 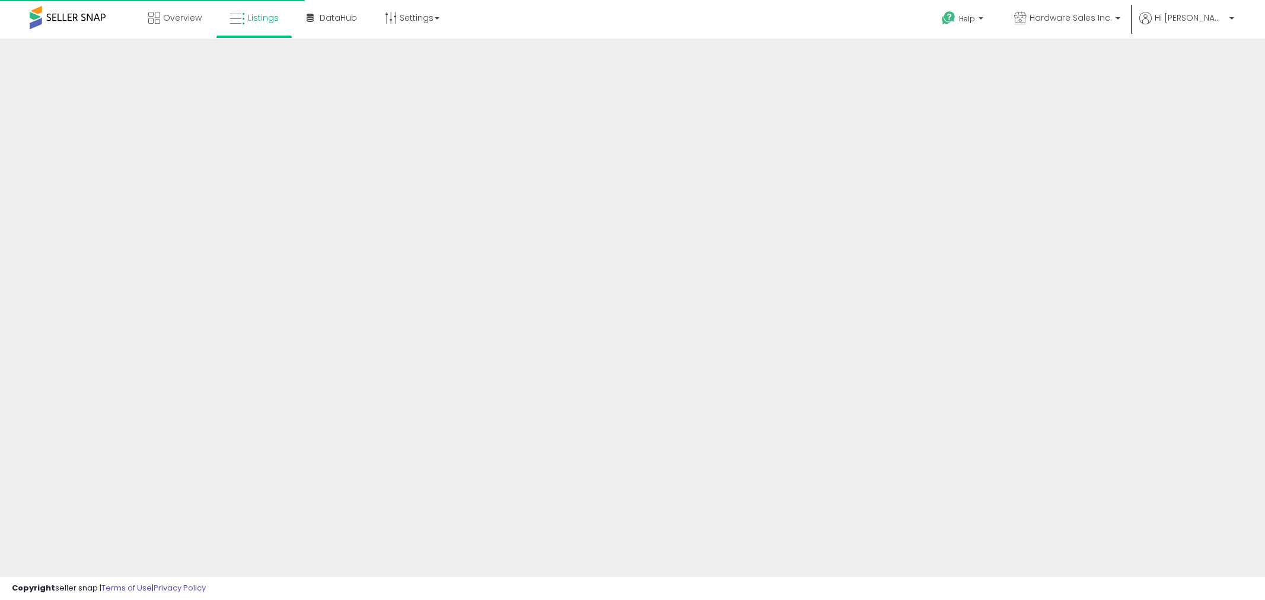 What do you see at coordinates (338, 18) in the screenshot?
I see `span: DataHub` at bounding box center [338, 18].